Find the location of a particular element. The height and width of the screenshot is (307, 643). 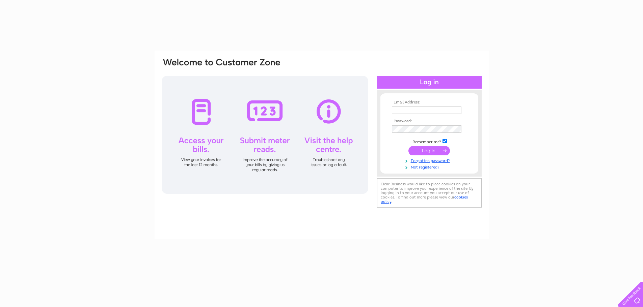

td: Remember me? is located at coordinates (429, 141).